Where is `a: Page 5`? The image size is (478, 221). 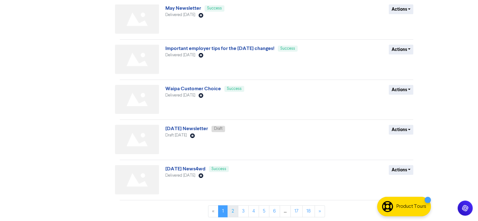 a: Page 5 is located at coordinates (264, 211).